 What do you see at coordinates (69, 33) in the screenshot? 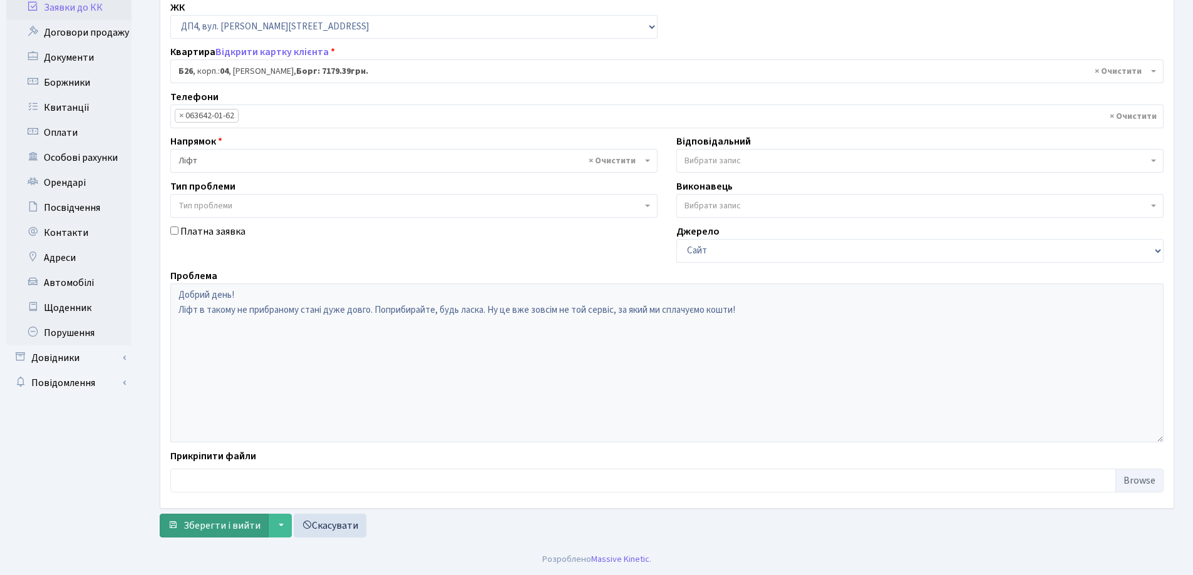
I see `a: Договори продажу` at bounding box center [69, 33].